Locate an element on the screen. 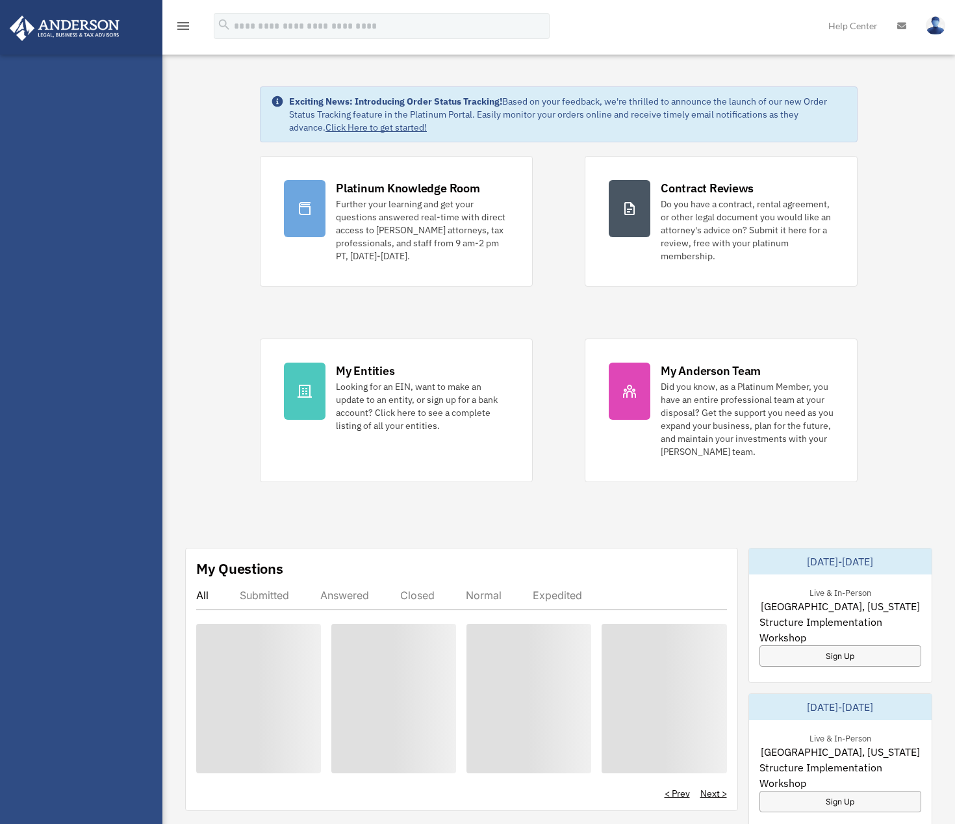 Image resolution: width=955 pixels, height=824 pixels. i: menu is located at coordinates (183, 26).